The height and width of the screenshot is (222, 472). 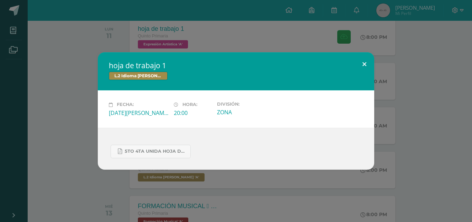 What do you see at coordinates (125, 104) in the screenshot?
I see `span: Fecha:` at bounding box center [125, 104].